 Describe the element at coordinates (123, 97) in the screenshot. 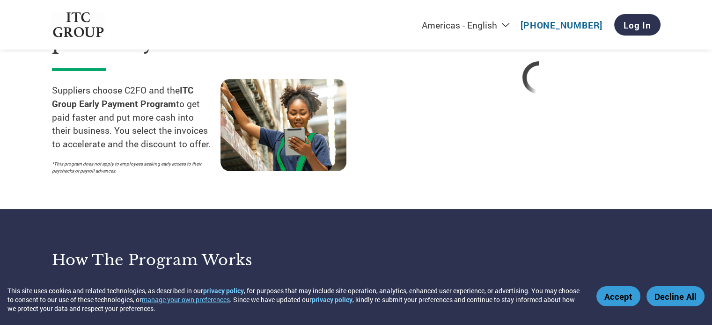

I see `strong: ITC Group Early Payment Program` at that location.